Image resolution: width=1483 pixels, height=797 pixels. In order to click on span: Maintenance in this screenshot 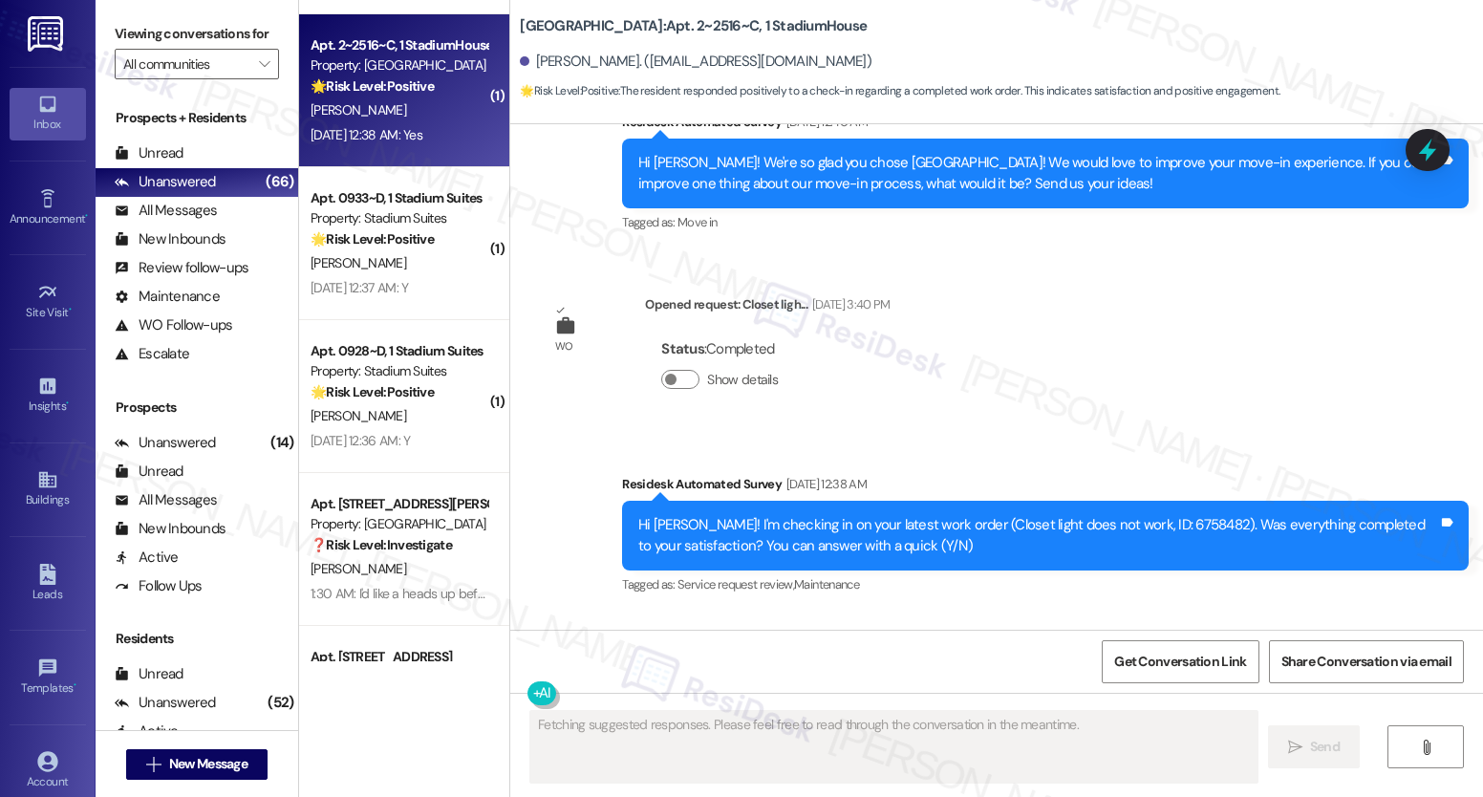, I will do `click(827, 584)`.